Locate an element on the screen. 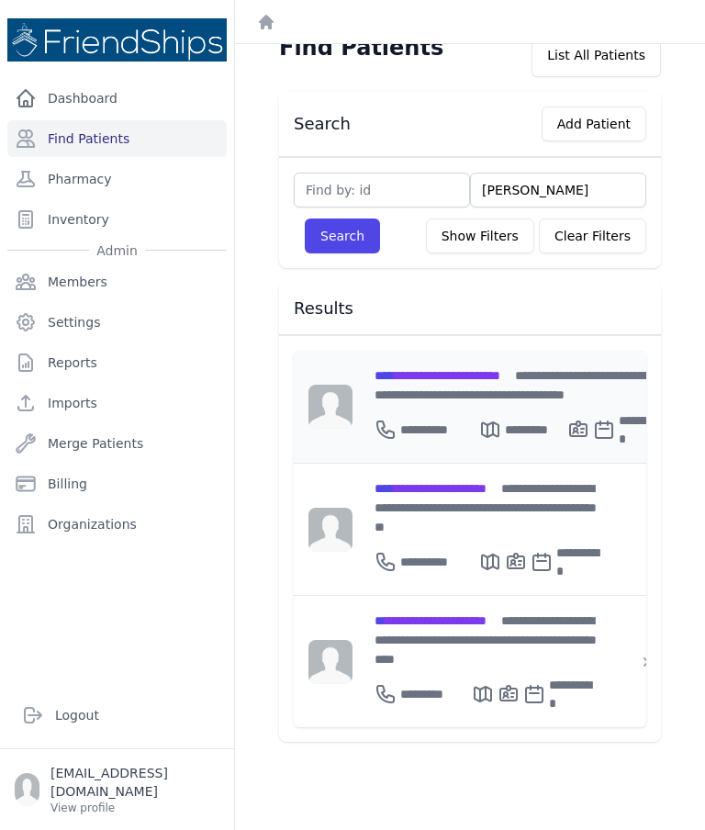 The width and height of the screenshot is (705, 830). button: Search is located at coordinates (343, 236).